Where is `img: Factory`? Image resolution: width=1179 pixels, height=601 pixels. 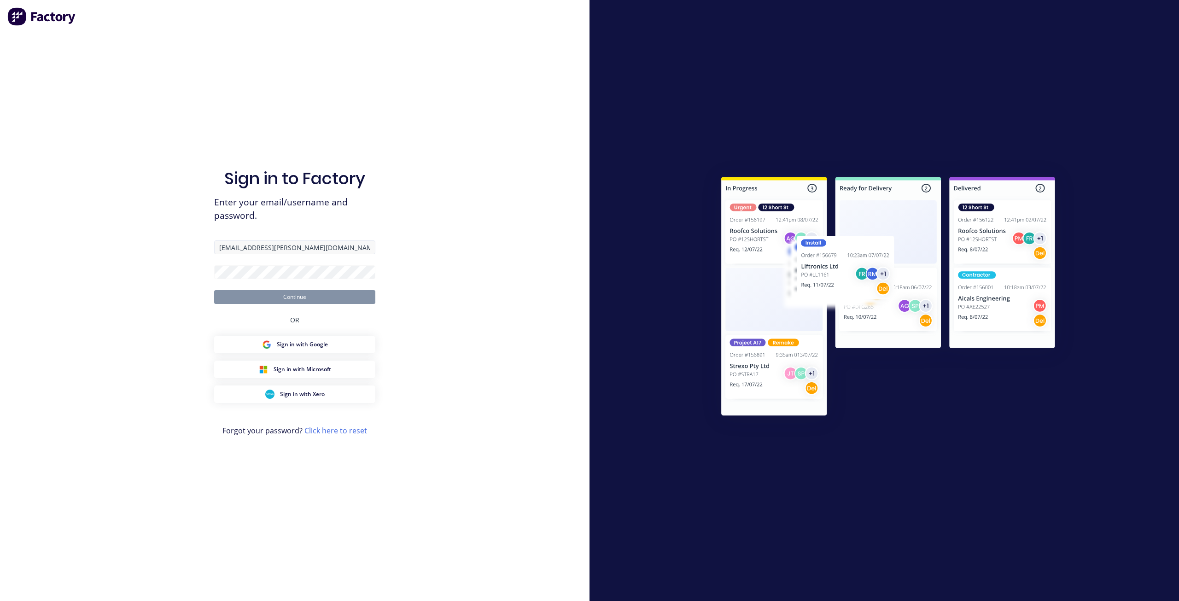
img: Factory is located at coordinates (42, 17).